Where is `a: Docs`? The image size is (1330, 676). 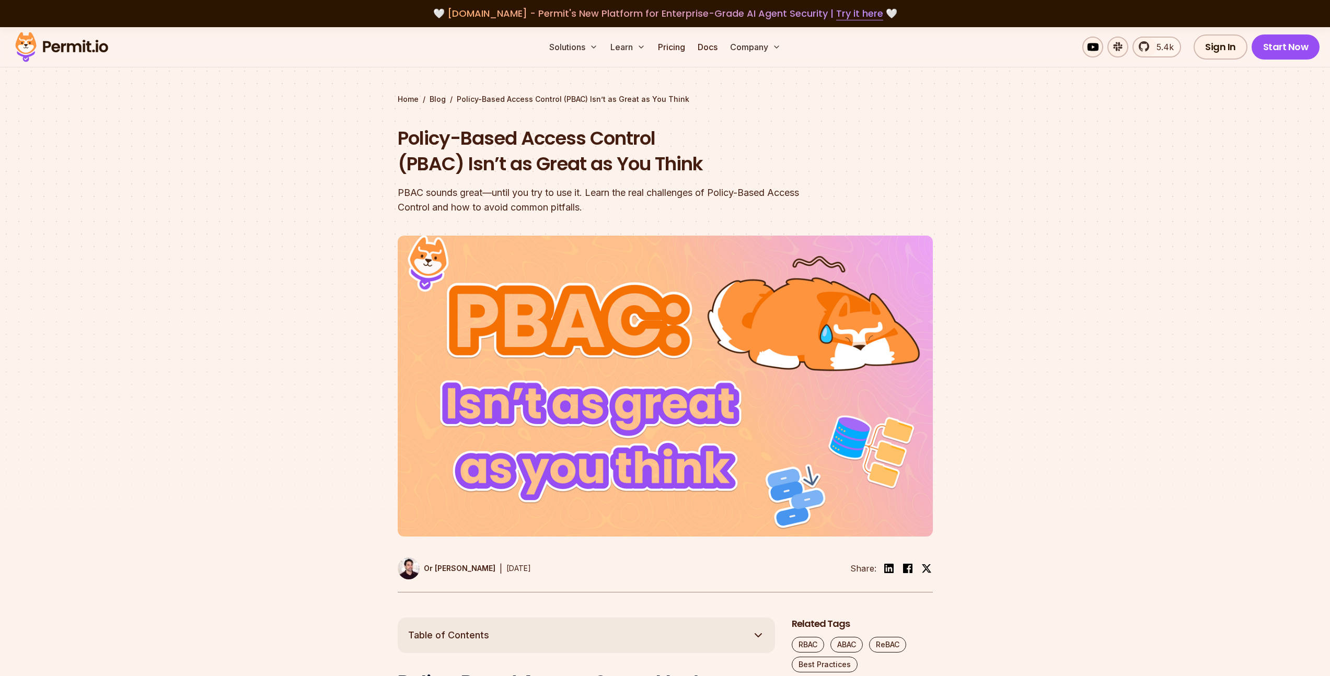
a: Docs is located at coordinates (708, 47).